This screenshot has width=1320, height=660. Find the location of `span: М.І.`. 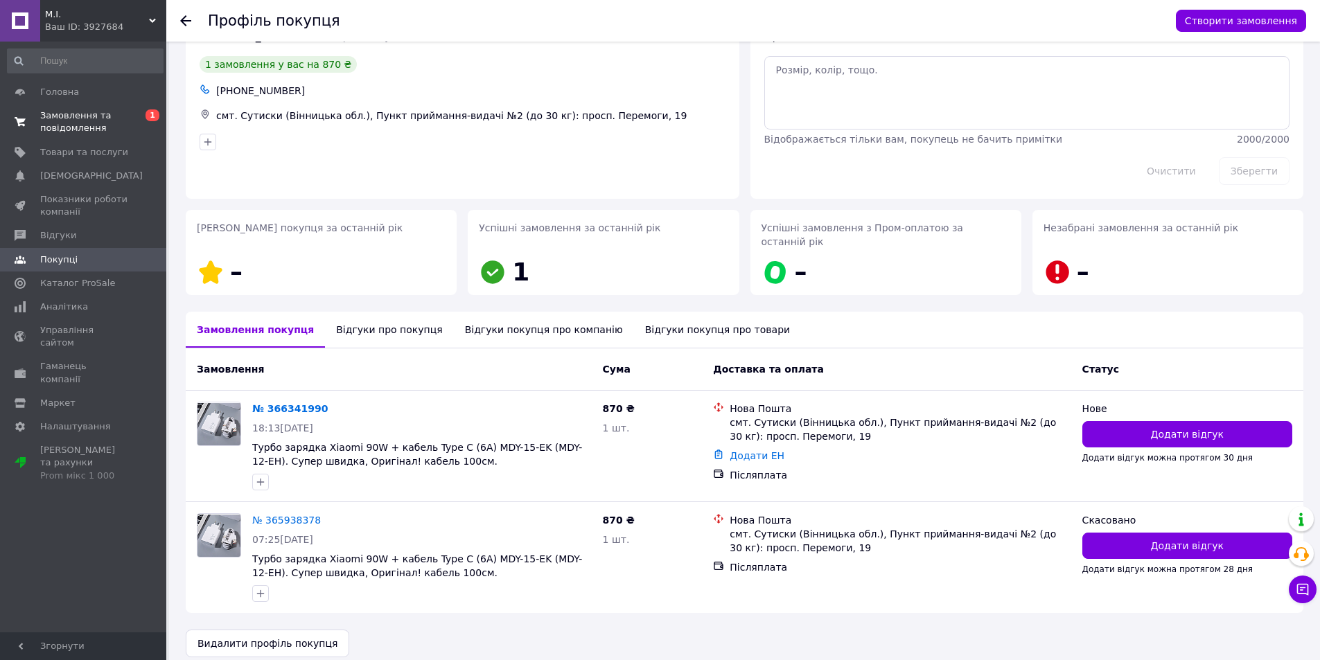

span: М.І. is located at coordinates (97, 15).